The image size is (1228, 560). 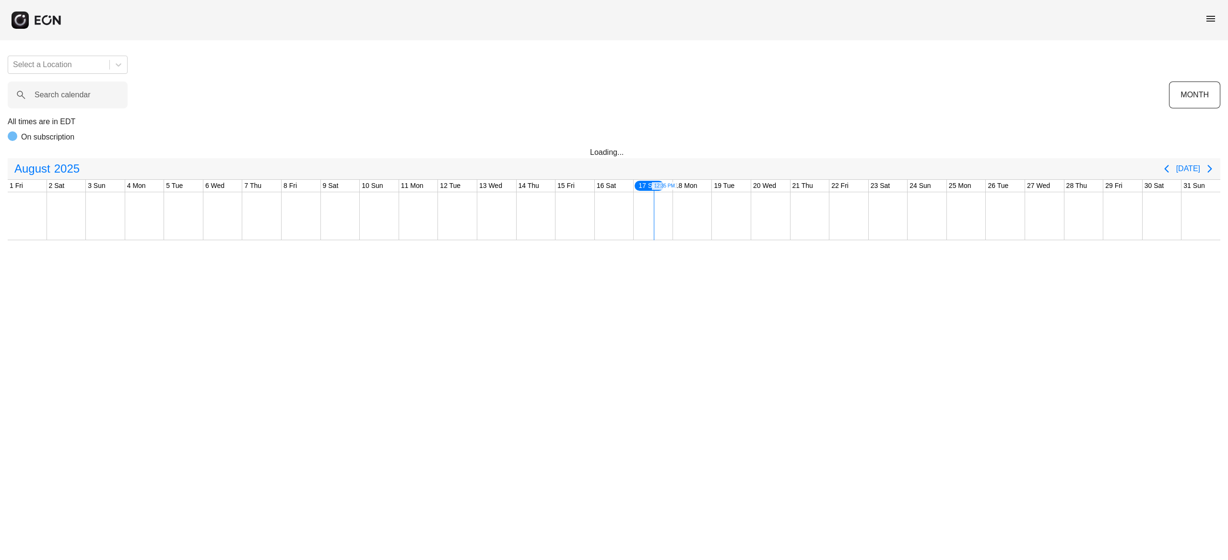 I want to click on label: Search calendar, so click(x=62, y=95).